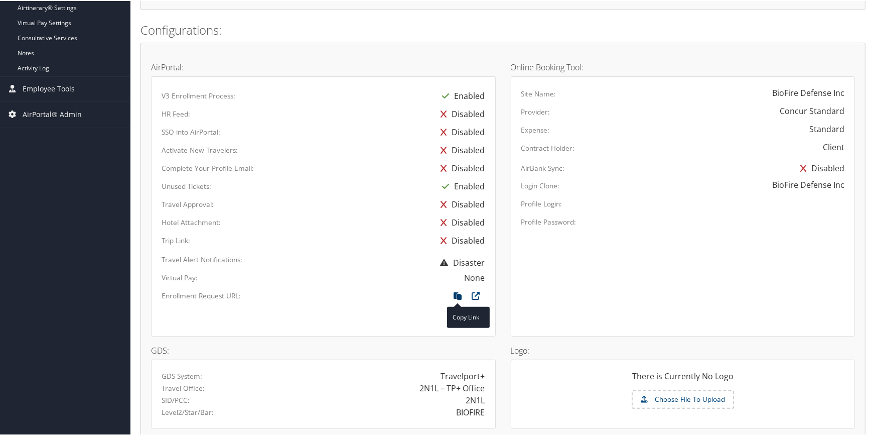  I want to click on label: Travel Office:, so click(183, 387).